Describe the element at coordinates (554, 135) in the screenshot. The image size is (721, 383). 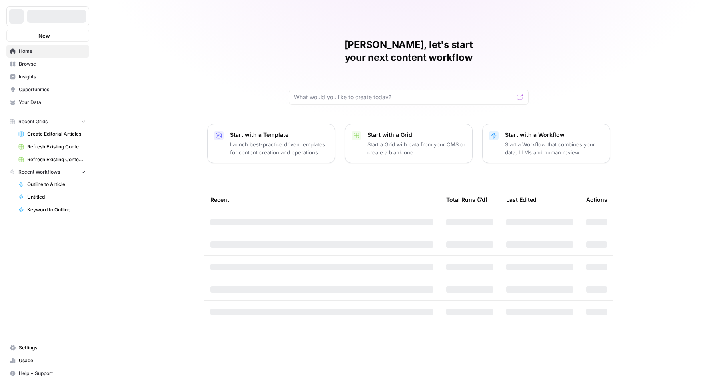
I see `p: Start with a Workflow` at that location.